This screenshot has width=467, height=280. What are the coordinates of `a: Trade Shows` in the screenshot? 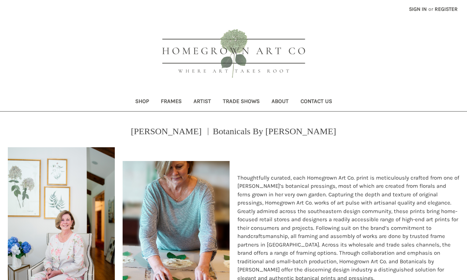 It's located at (241, 102).